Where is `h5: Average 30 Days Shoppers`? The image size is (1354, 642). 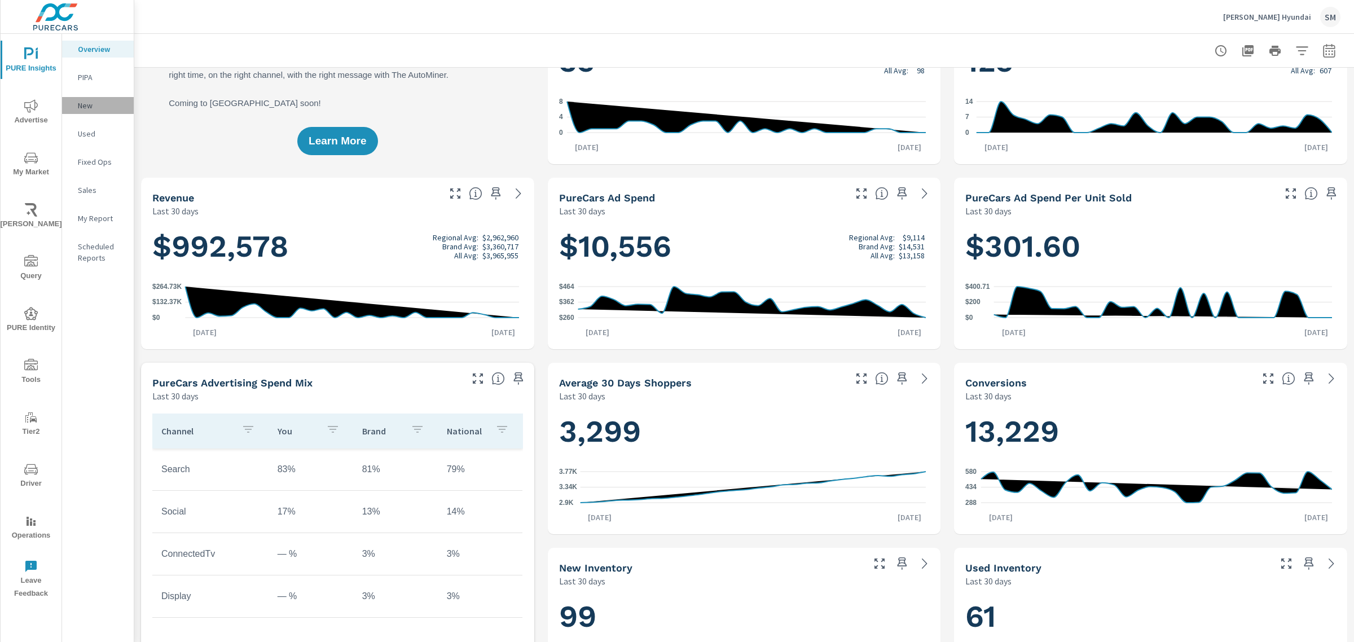 h5: Average 30 Days Shoppers is located at coordinates (625, 382).